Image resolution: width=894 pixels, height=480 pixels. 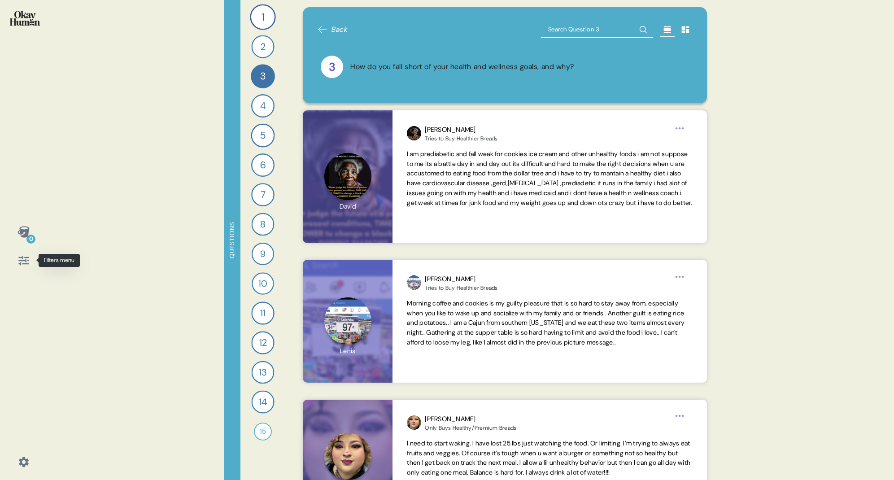 I want to click on img: profilepic_24753400217641744.jpg, so click(x=414, y=283).